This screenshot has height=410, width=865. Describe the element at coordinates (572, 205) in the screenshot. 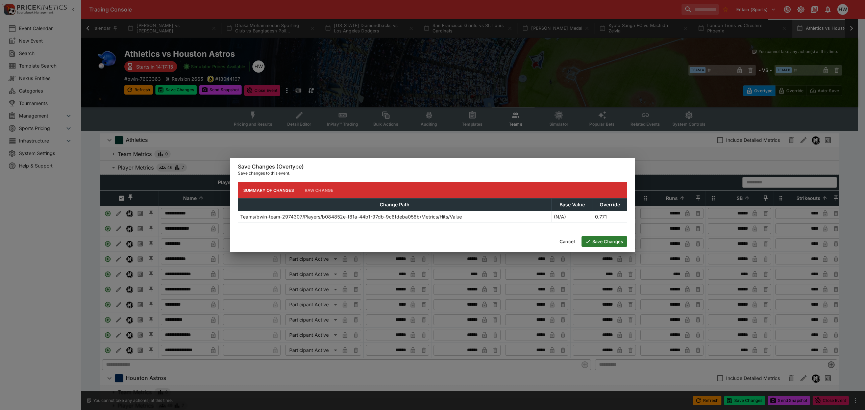

I see `th: Base Value` at that location.